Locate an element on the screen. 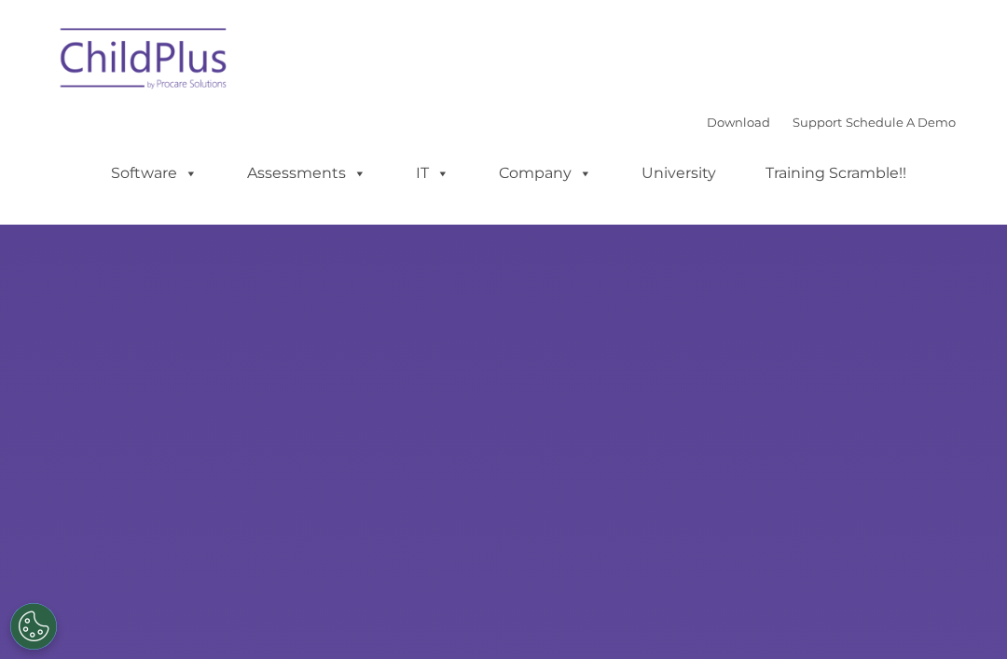  a: Training Scramble!! is located at coordinates (835, 173).